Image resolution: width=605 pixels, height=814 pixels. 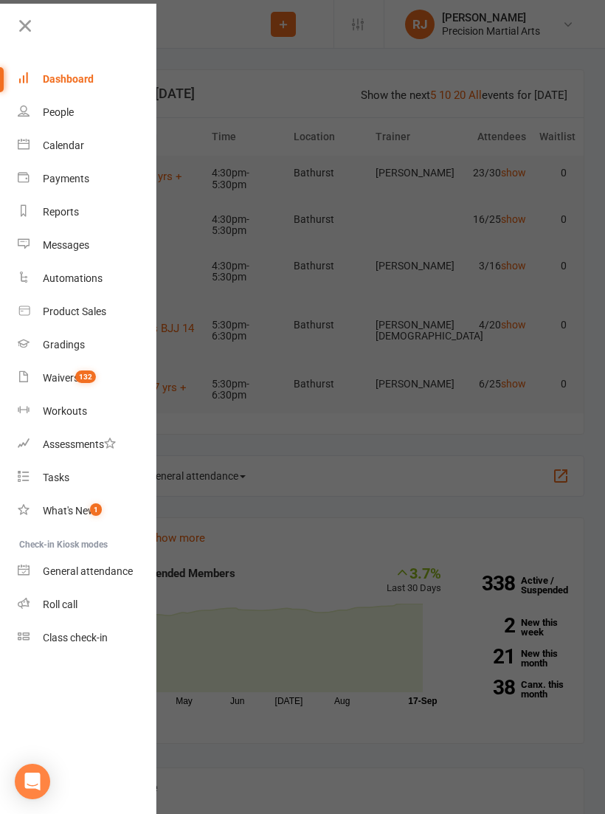 I want to click on div: What's New, so click(x=69, y=511).